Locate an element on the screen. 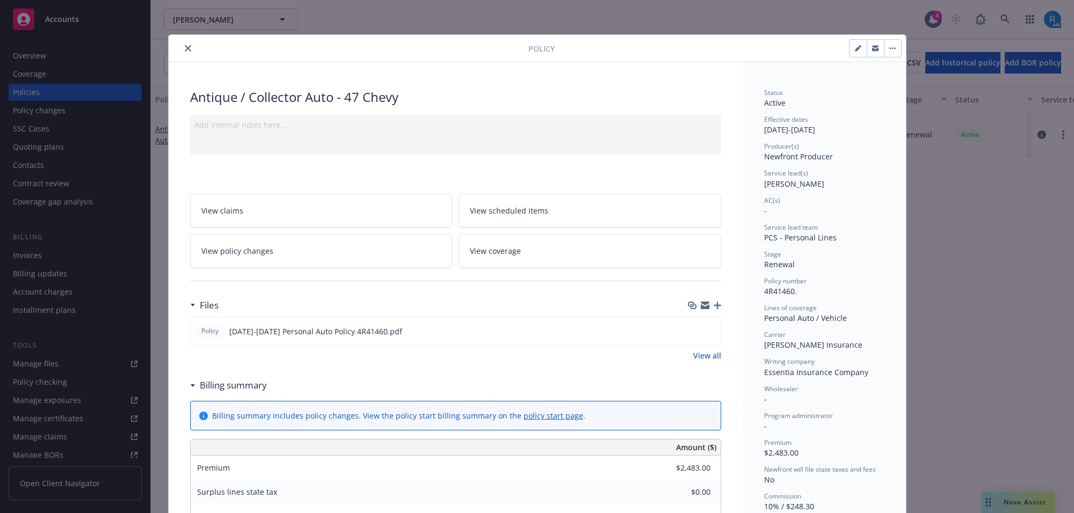 This screenshot has width=1074, height=513. span: Essentia Insurance Company is located at coordinates (816, 372).